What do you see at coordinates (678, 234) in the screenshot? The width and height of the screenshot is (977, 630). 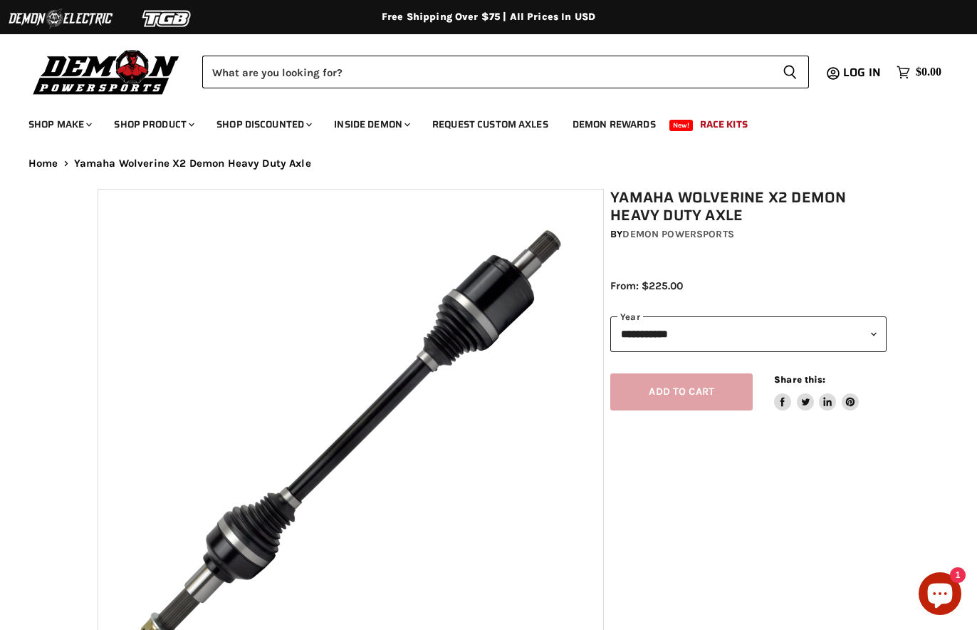 I see `a: Demon Powersports` at bounding box center [678, 234].